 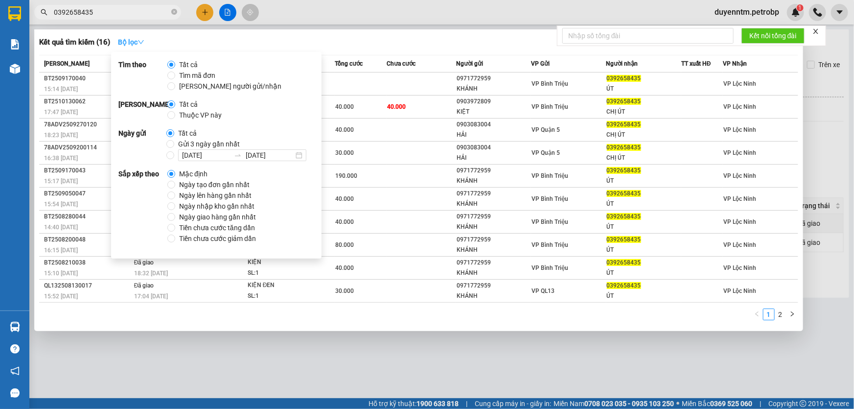 I want to click on span: notification, so click(x=15, y=370).